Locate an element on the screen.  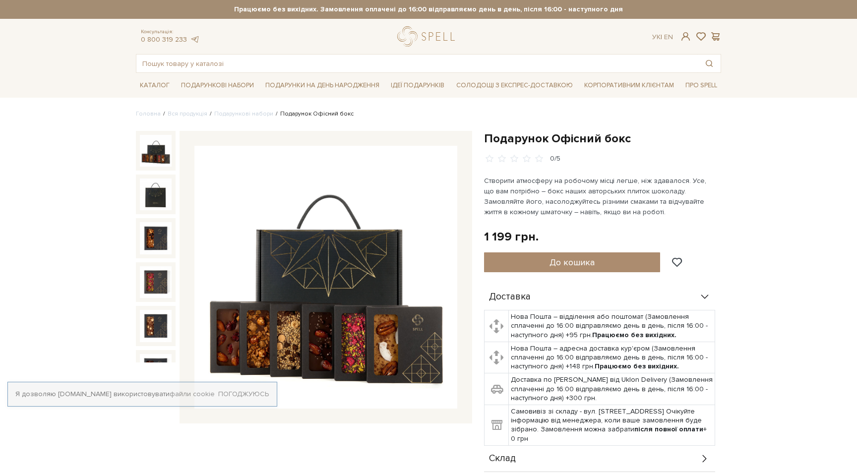
h1: Подарунок Офісний бокс is located at coordinates (602, 138).